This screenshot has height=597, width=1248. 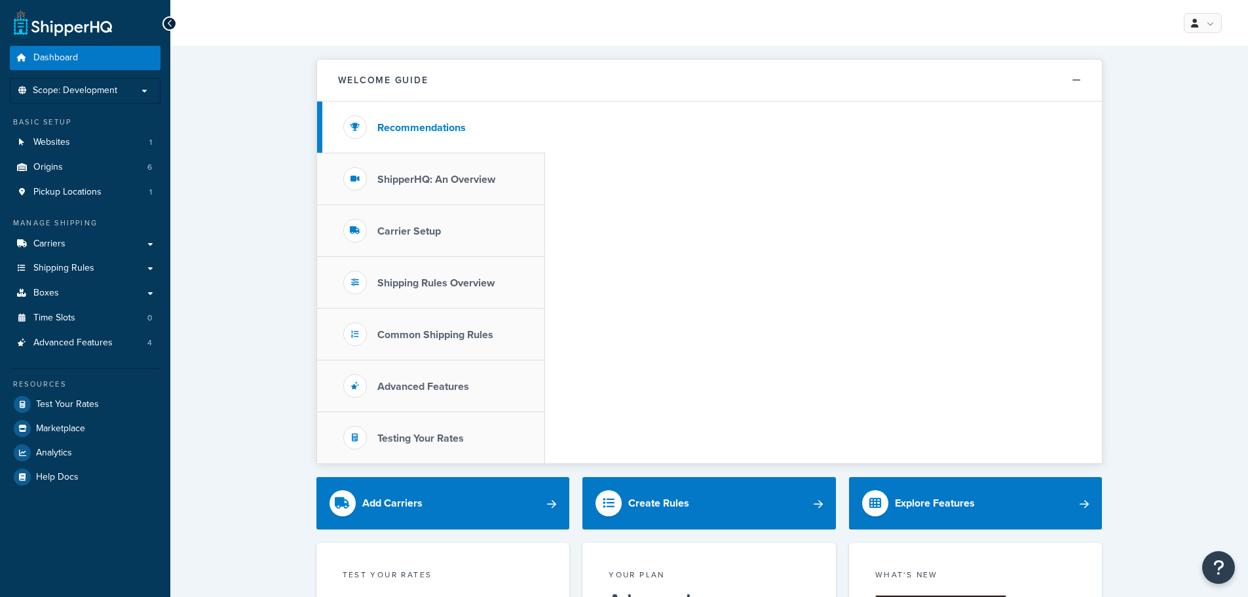 What do you see at coordinates (421, 128) in the screenshot?
I see `h3: Recommendations` at bounding box center [421, 128].